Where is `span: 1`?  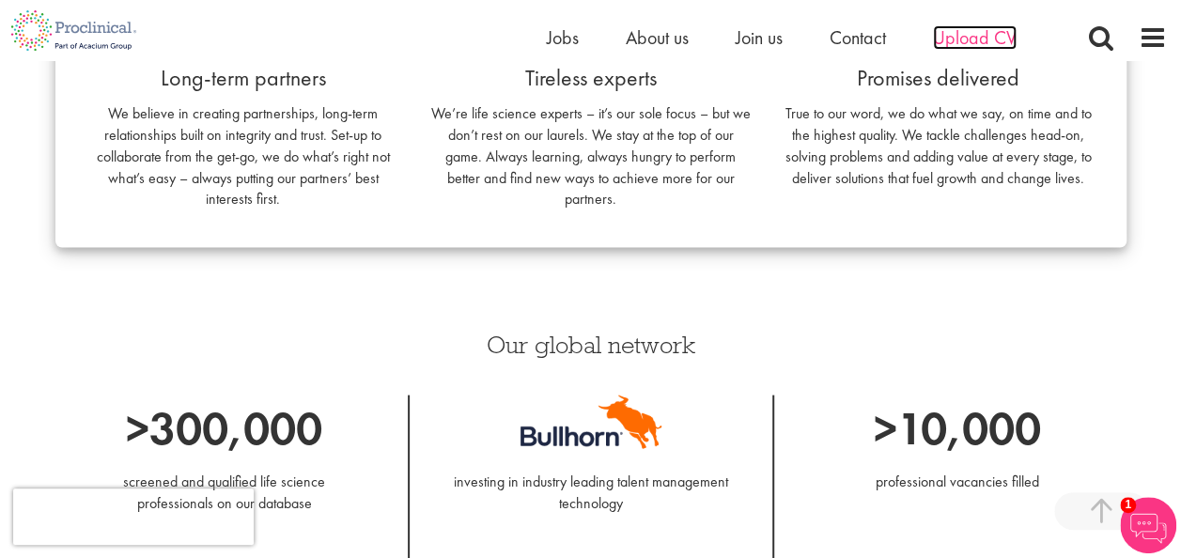
span: 1 is located at coordinates (1127, 504).